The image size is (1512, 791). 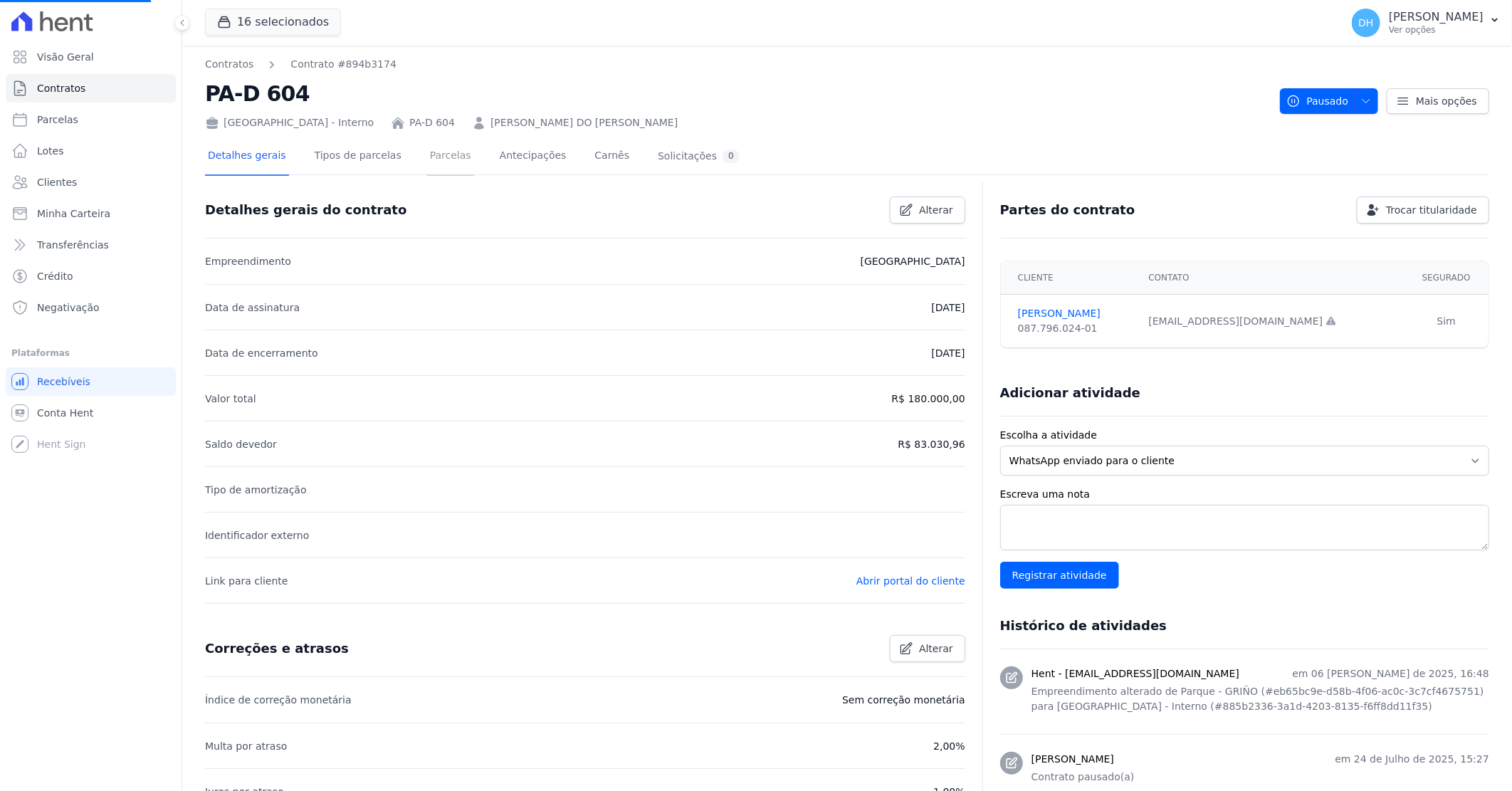 What do you see at coordinates (1261, 699) in the screenshot?
I see `p: Empreendimento alterado de Parque - GRIÑO (#eb65bc9e-d58b-4f06-ac0c-3c7cf4675751) para [GEOGRAPHI...` at bounding box center [1261, 699].